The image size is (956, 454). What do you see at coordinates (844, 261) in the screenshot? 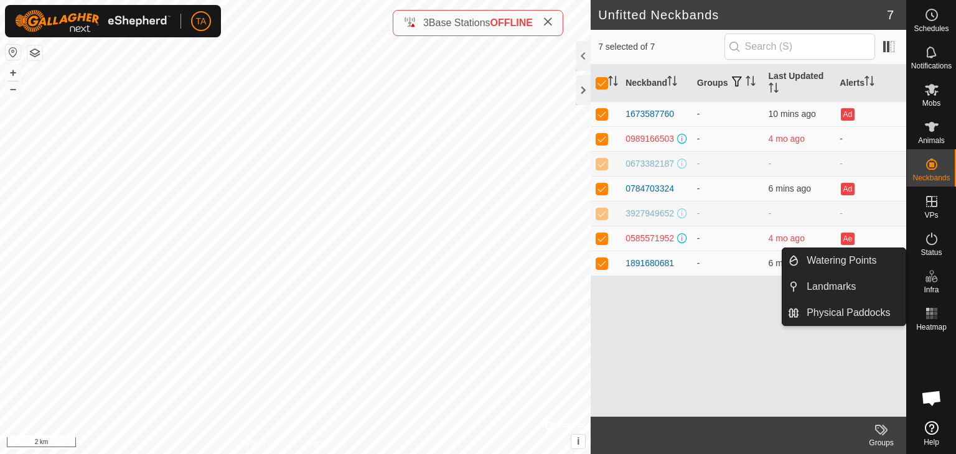
I see `li: Watering Points` at bounding box center [844, 261].